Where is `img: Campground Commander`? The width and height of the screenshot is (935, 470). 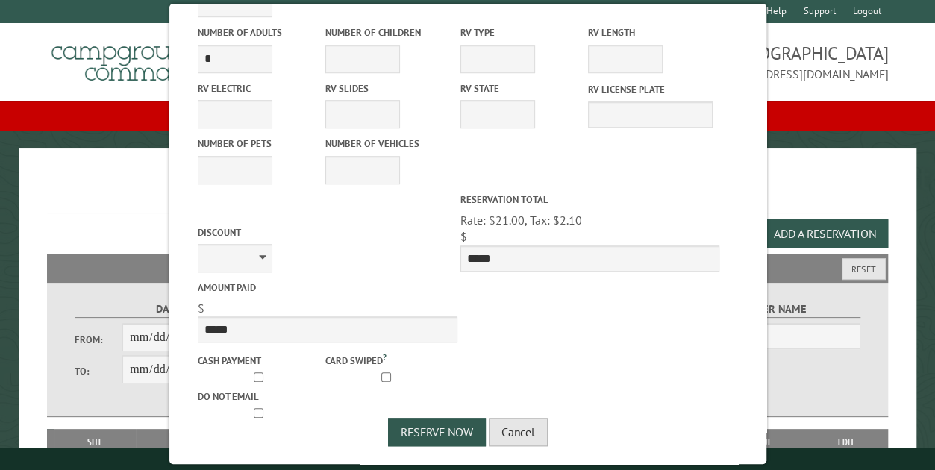
img: Campground Commander is located at coordinates (140, 58).